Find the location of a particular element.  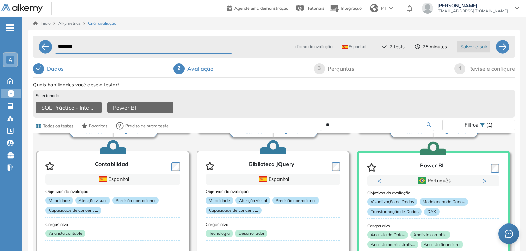

span: 2 tests is located at coordinates (397, 47).